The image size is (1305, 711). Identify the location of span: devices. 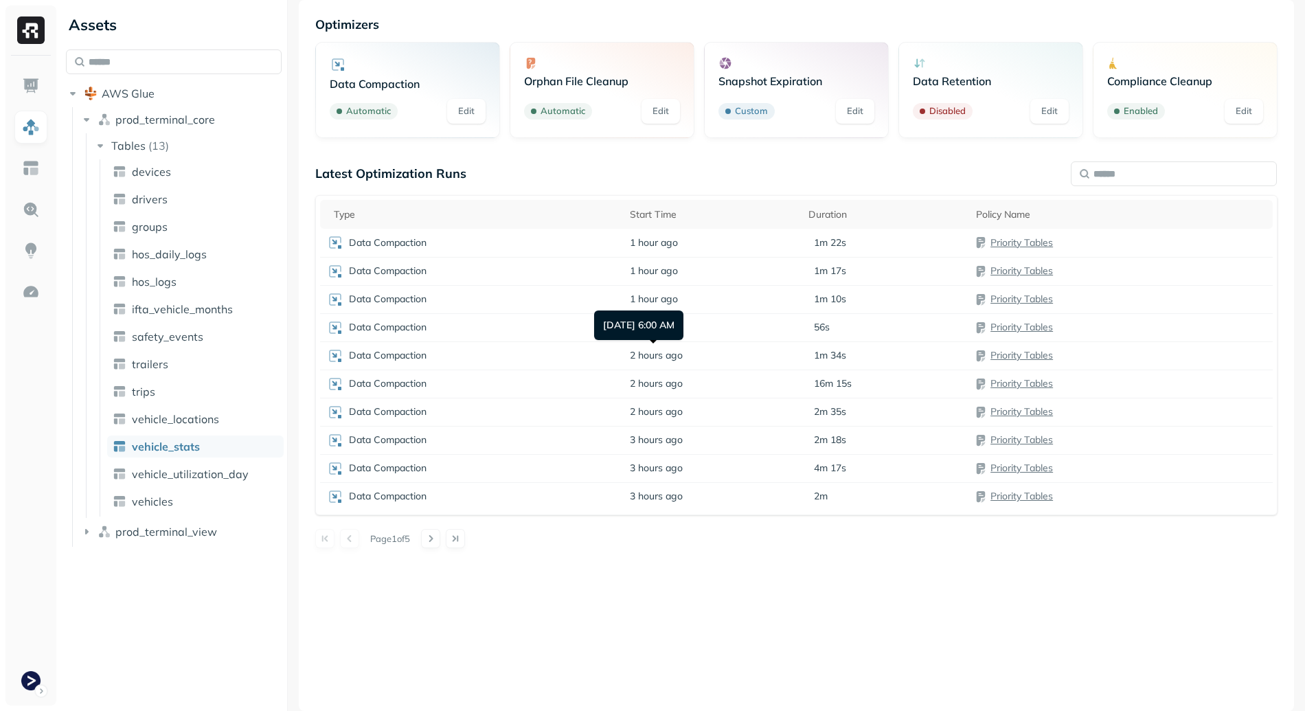
(151, 172).